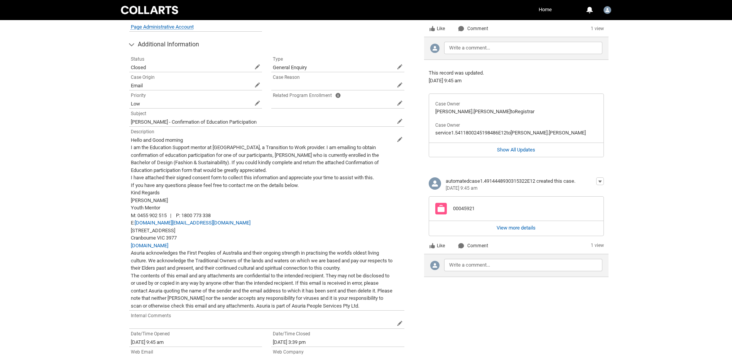 The width and height of the screenshot is (732, 357). What do you see at coordinates (400, 323) in the screenshot?
I see `button: Edit Internal Comments` at bounding box center [400, 323].